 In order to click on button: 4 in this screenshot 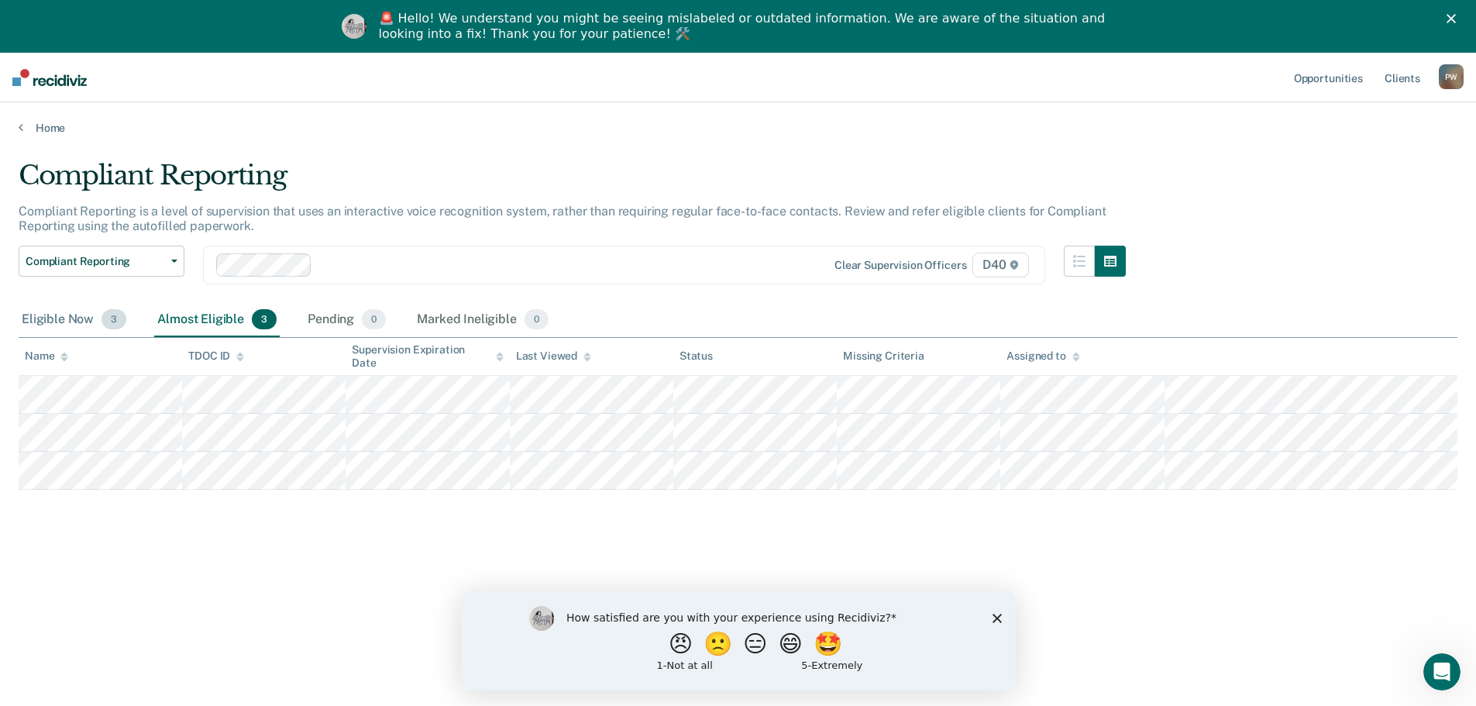, I will do `click(331, 53)`.